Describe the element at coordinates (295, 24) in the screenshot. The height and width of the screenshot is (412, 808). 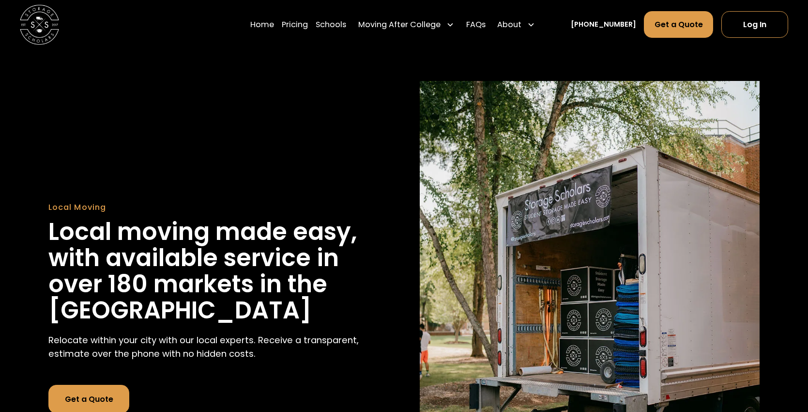
I see `a: Pricing` at that location.